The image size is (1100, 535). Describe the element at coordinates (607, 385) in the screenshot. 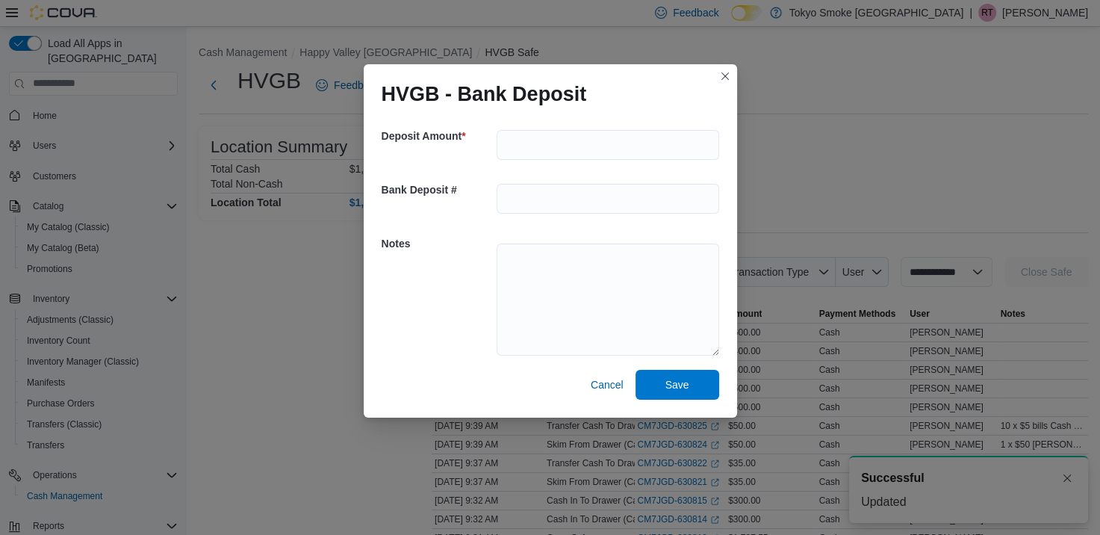

I see `button: Cancel` at that location.